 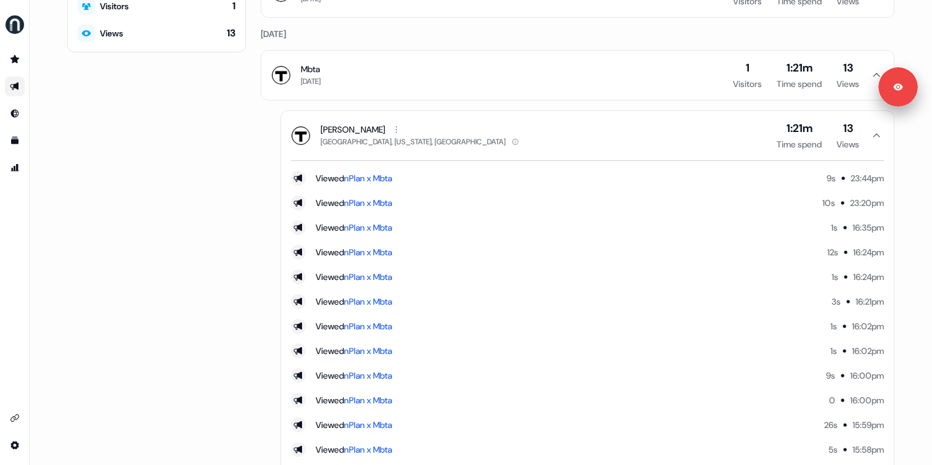 I want to click on a: Go to attribution, so click(x=15, y=168).